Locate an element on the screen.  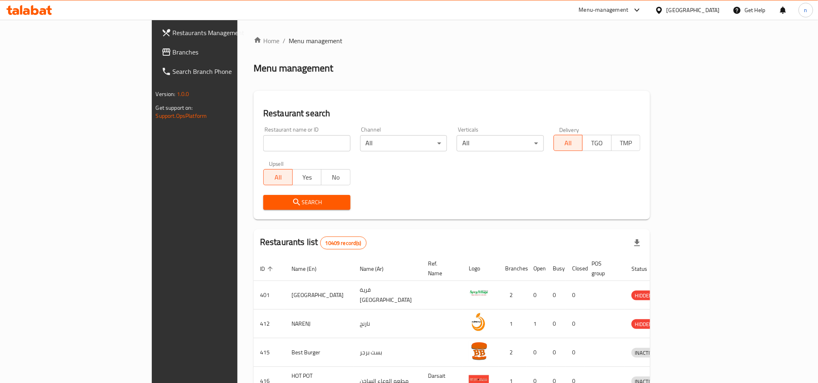
img: Best Burger is located at coordinates (479, 351).